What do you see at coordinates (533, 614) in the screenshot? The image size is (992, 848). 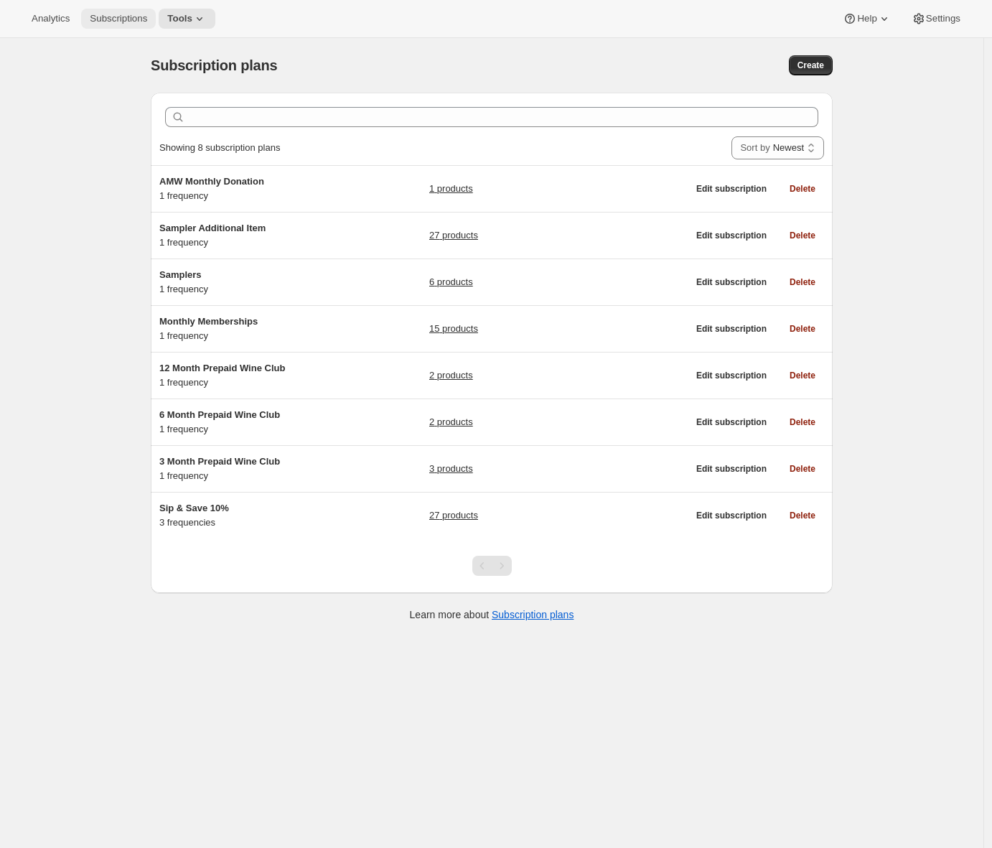 I see `a: Subscription plans` at bounding box center [533, 614].